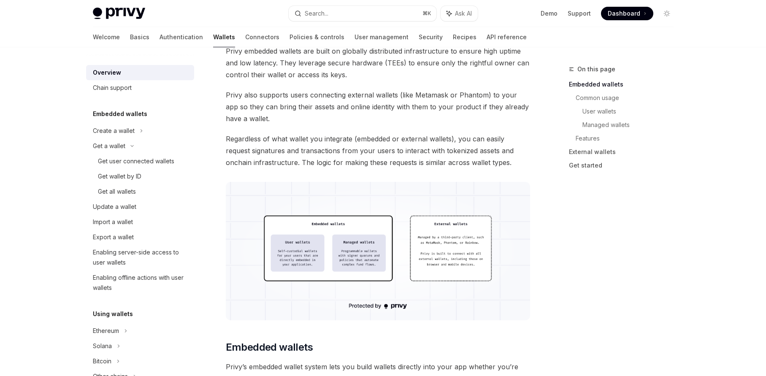 This screenshot has width=766, height=376. I want to click on span: Privy embedded wallets are built on globally distributed infrastructure to ensure high uptime and..., so click(378, 63).